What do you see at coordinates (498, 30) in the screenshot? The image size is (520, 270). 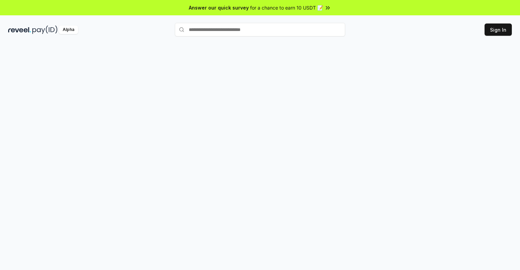 I see `button: Sign In` at bounding box center [498, 30].